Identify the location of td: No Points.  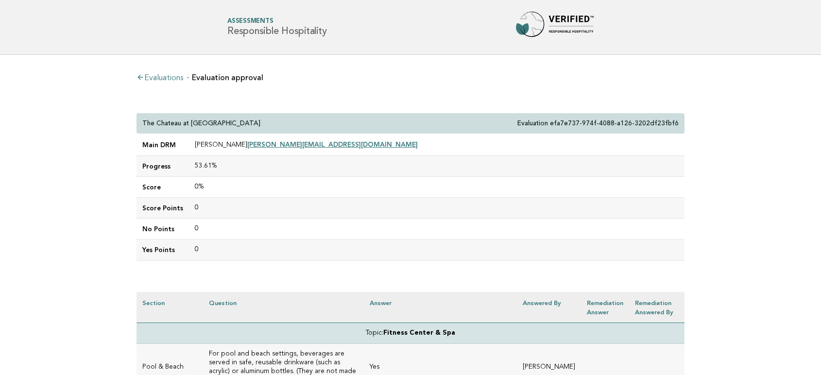
(163, 229).